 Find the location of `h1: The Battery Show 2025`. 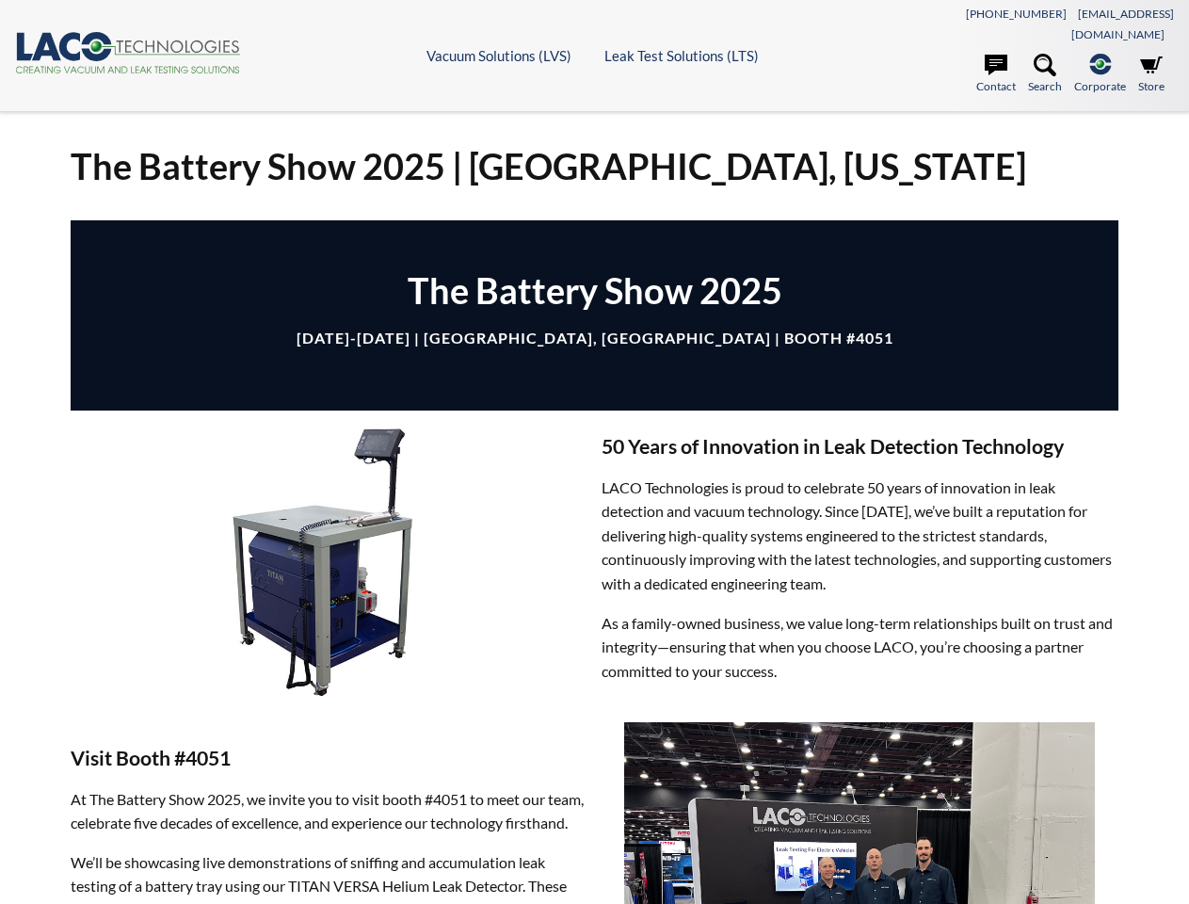

h1: The Battery Show 2025 is located at coordinates (594, 290).